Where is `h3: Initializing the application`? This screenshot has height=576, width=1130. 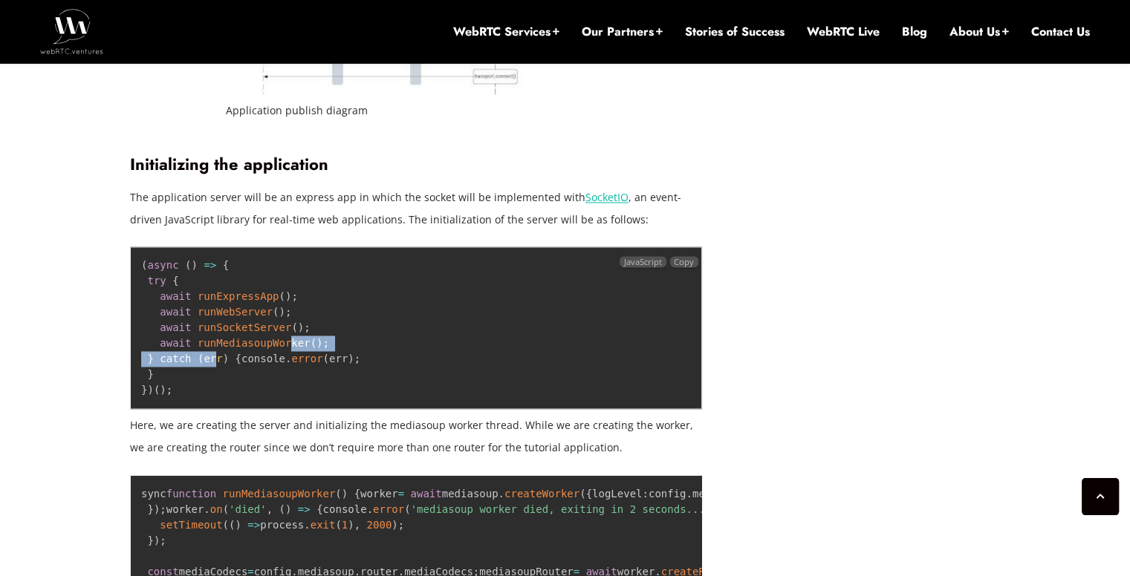 h3: Initializing the application is located at coordinates (416, 164).